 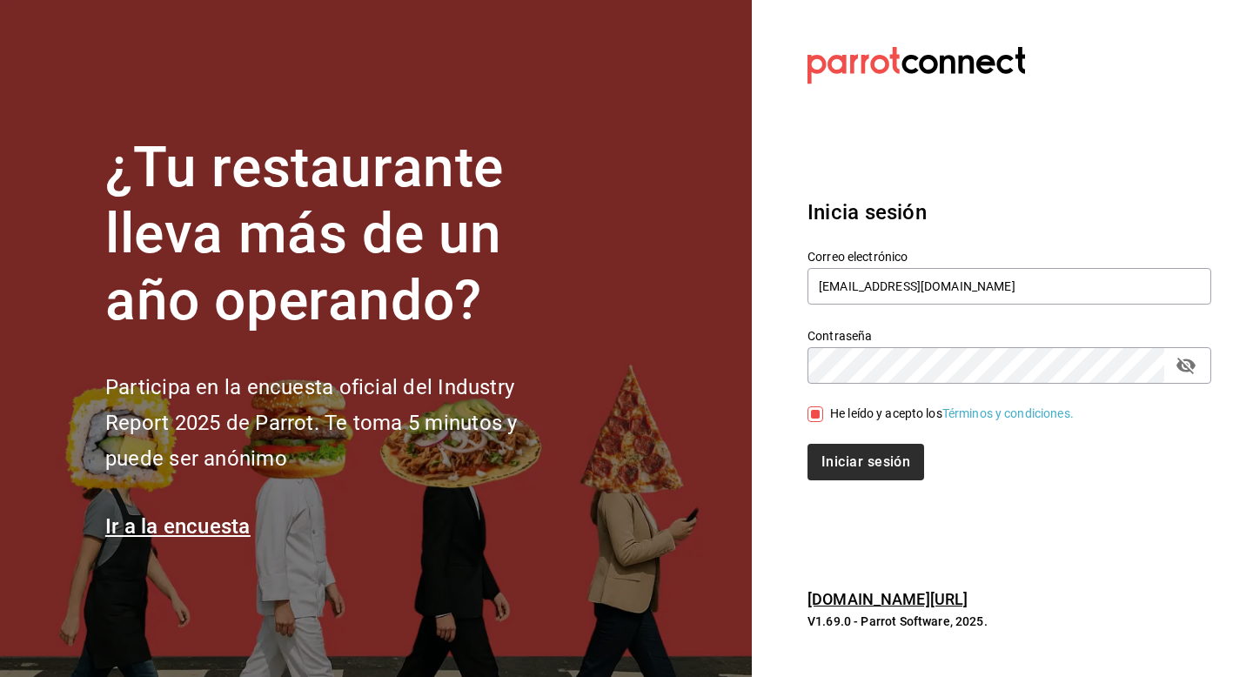 What do you see at coordinates (340, 235) in the screenshot?
I see `h1: ¿Tu restaurante lleva más de un año operando?` at bounding box center [340, 235].